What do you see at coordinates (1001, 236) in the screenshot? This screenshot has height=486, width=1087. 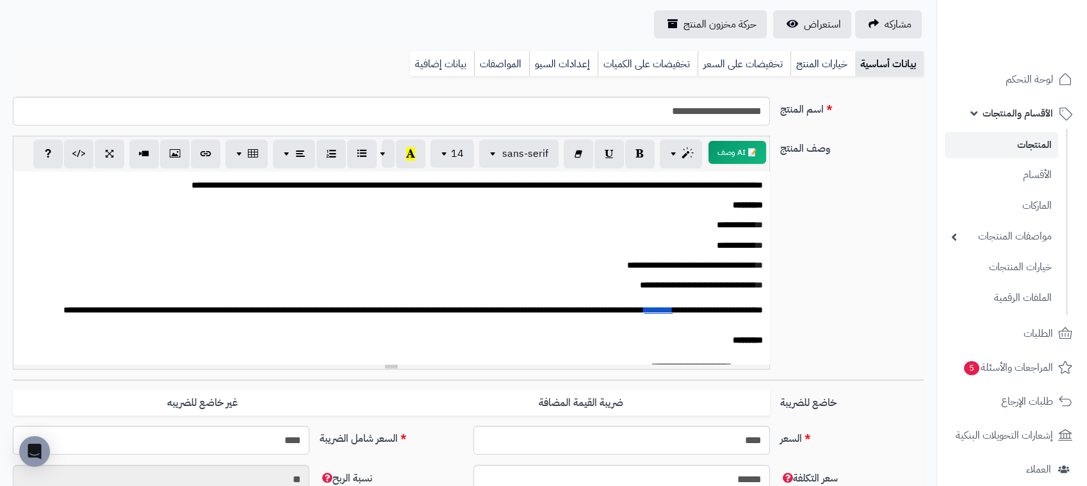 I see `a: مواصفات المنتجات` at bounding box center [1001, 236].